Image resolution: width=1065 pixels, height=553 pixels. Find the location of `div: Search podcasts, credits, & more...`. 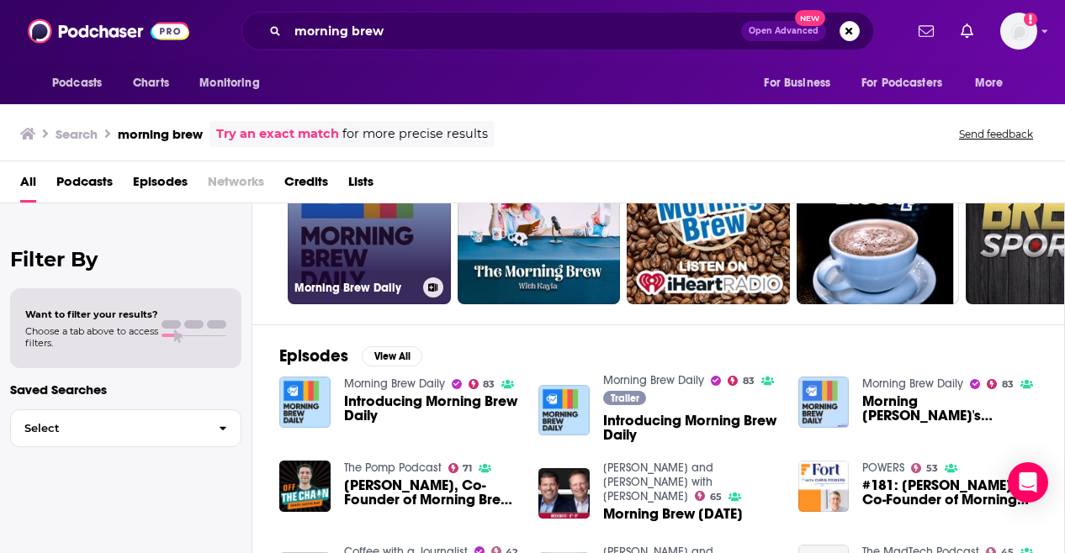

div: Search podcasts, credits, & more... is located at coordinates (557, 31).